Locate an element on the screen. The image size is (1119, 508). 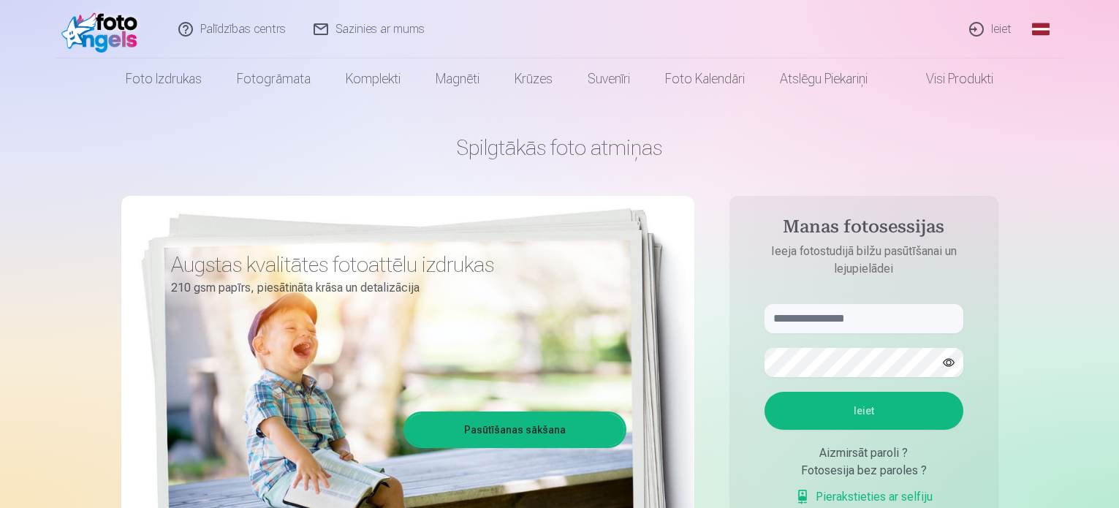
a: Magnēti is located at coordinates (458, 79).